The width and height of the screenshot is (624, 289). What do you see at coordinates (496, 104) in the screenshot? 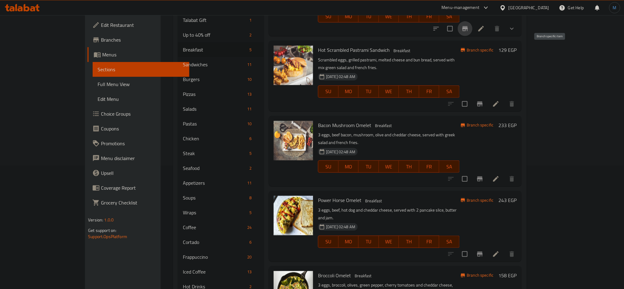
I see `a: Edit menu item` at bounding box center [496, 104].